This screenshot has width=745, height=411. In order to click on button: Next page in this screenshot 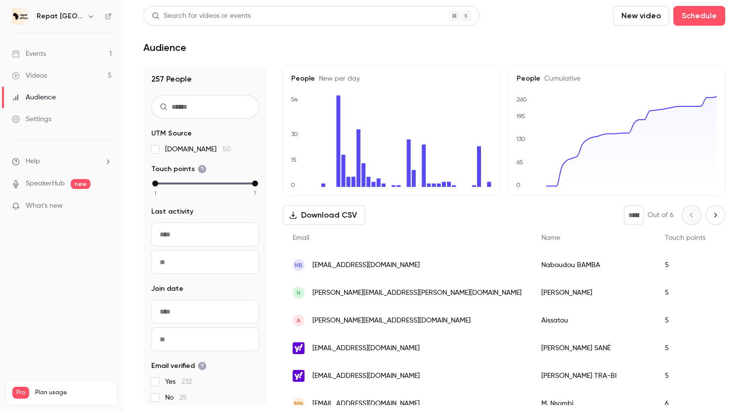, I will do `click(715, 215)`.